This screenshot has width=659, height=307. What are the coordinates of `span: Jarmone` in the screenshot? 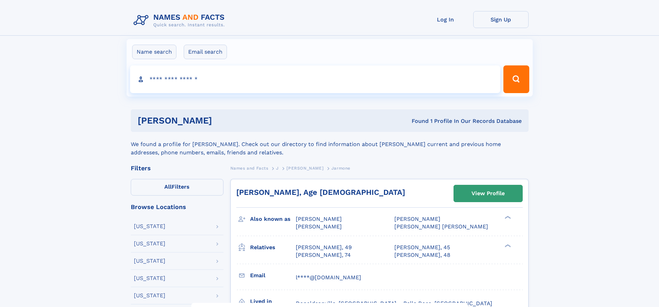 It's located at (341, 168).